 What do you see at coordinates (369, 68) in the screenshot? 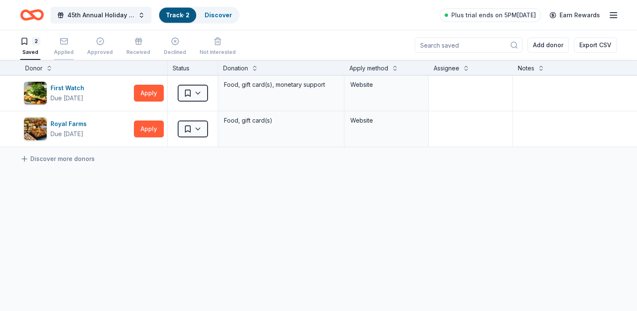
I see `div: Apply method` at bounding box center [369, 68].